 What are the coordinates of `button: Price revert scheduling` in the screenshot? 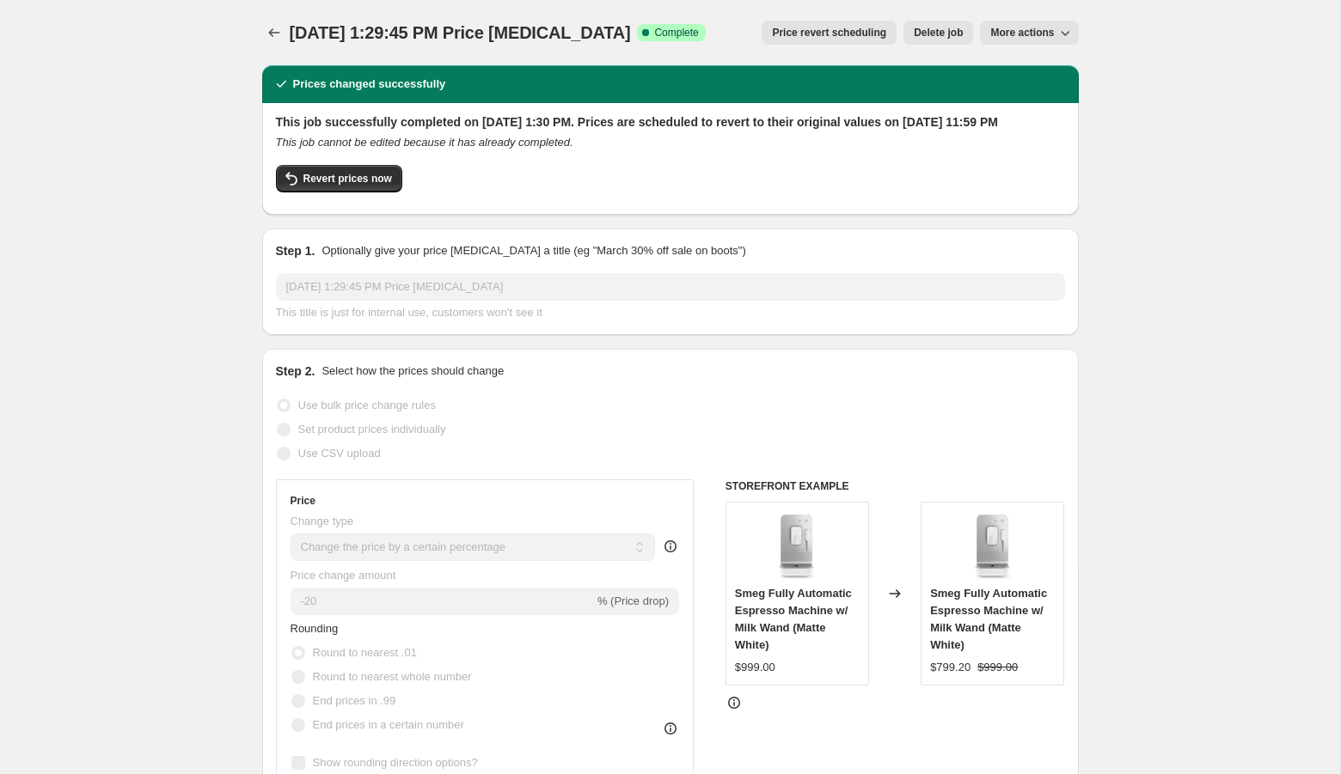 It's located at (829, 33).